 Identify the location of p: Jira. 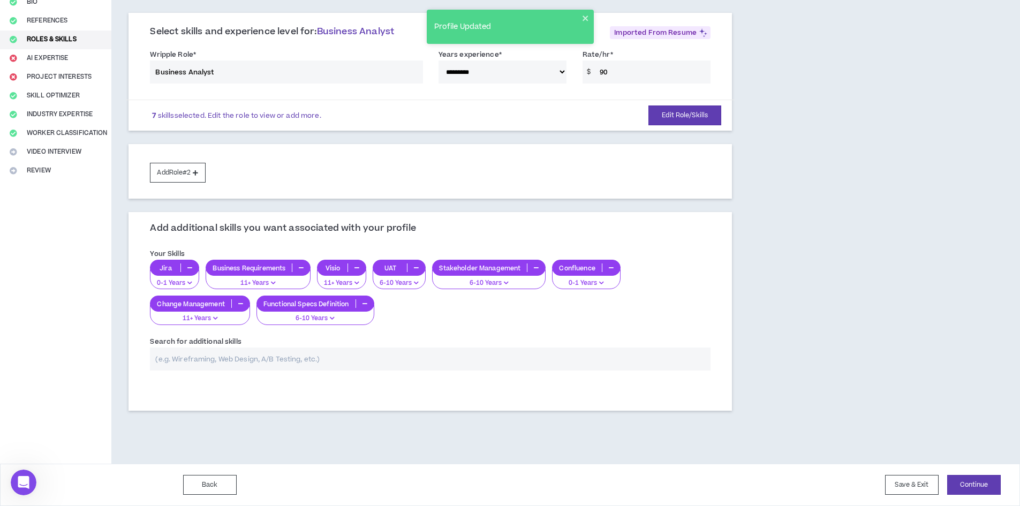
(165, 268).